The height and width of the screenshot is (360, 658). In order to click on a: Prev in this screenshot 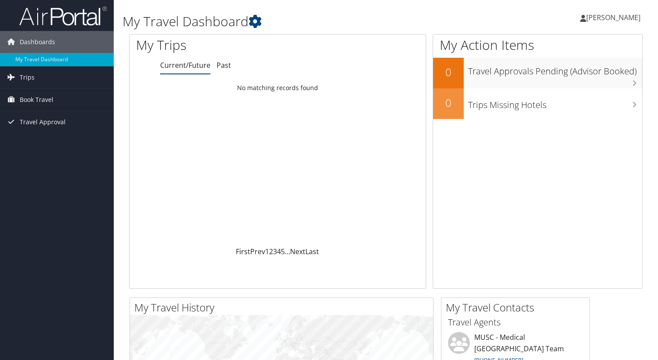, I will do `click(258, 252)`.